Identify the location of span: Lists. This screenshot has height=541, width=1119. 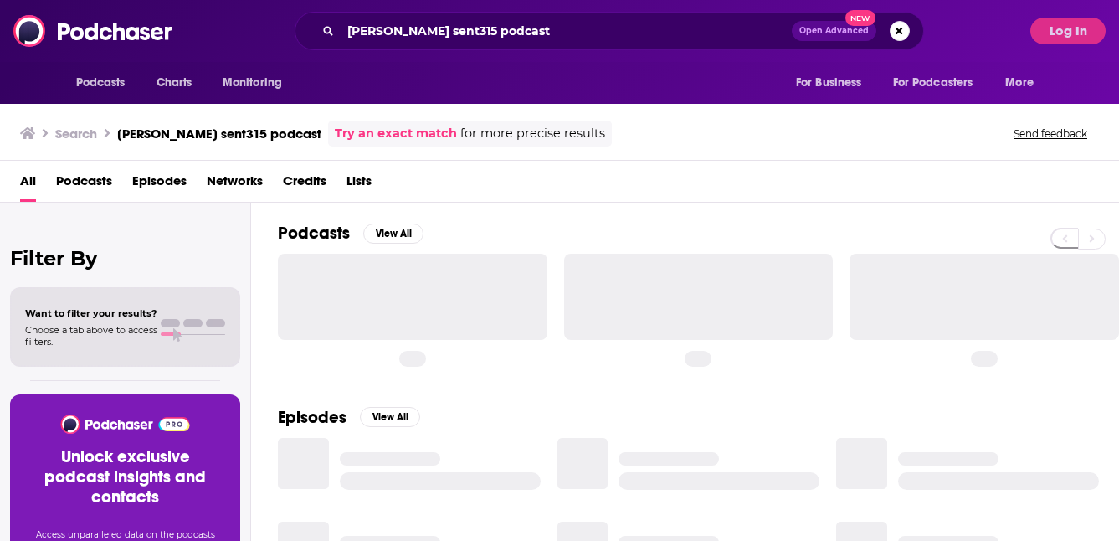
(359, 184).